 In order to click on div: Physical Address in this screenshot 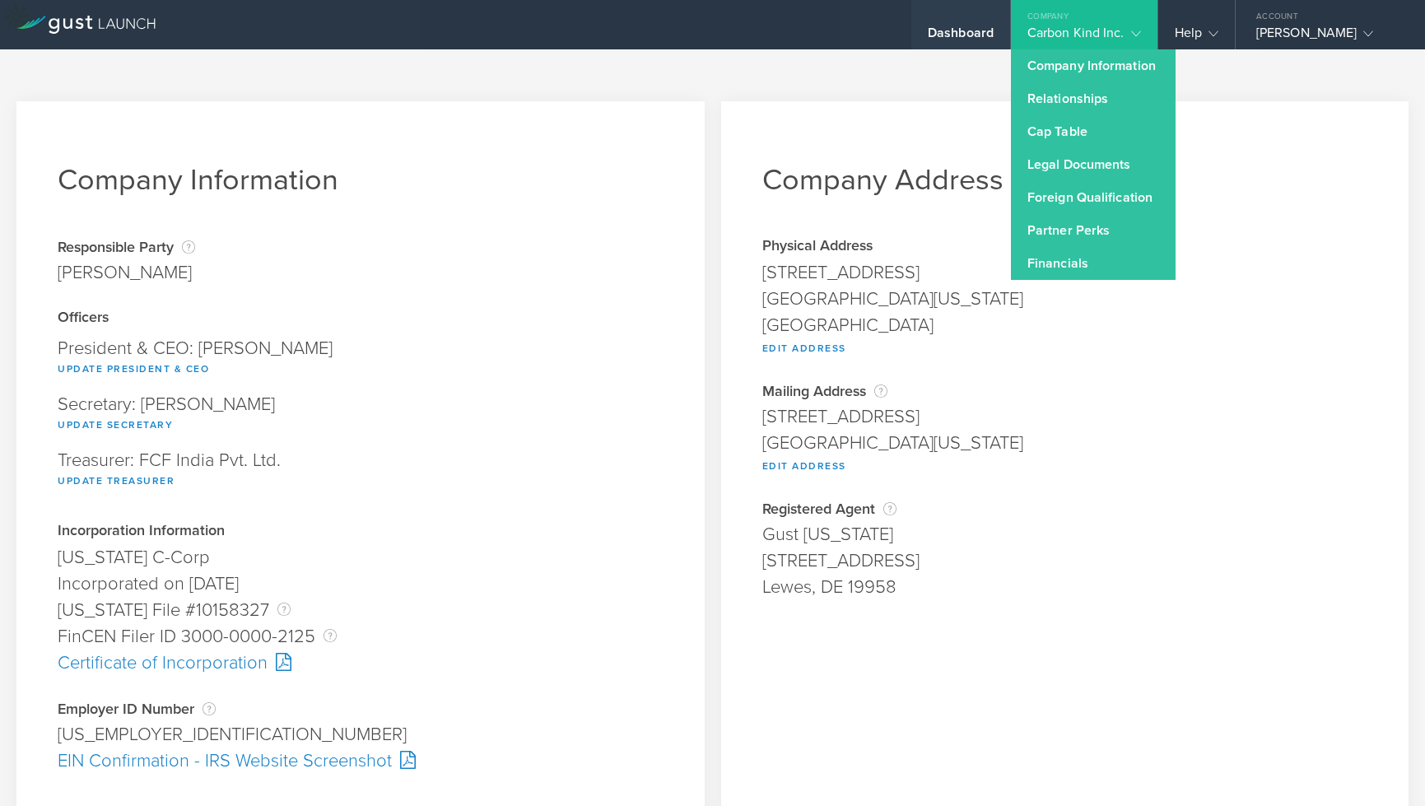, I will do `click(1065, 247)`.